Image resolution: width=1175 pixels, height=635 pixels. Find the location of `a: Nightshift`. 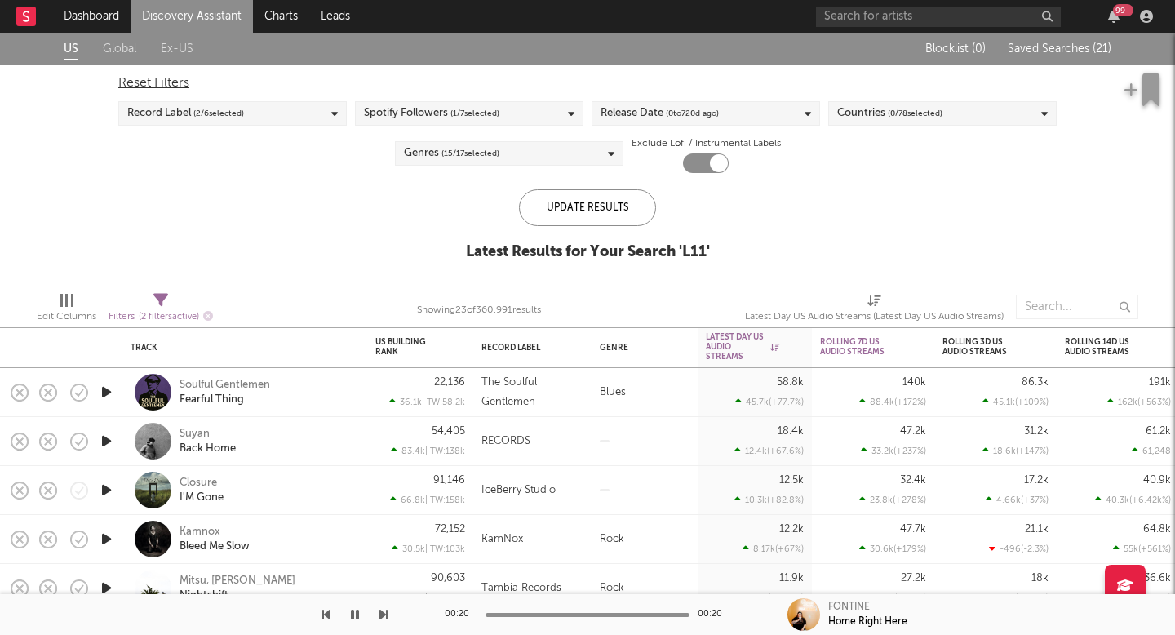

a: Nightshift is located at coordinates (204, 596).